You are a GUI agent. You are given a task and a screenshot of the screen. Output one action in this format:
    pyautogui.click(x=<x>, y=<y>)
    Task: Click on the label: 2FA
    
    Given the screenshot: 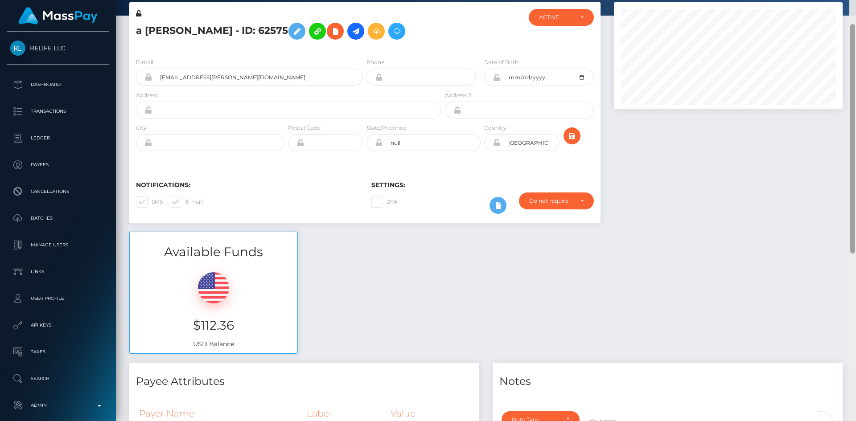 What is the action you would take?
    pyautogui.click(x=384, y=202)
    